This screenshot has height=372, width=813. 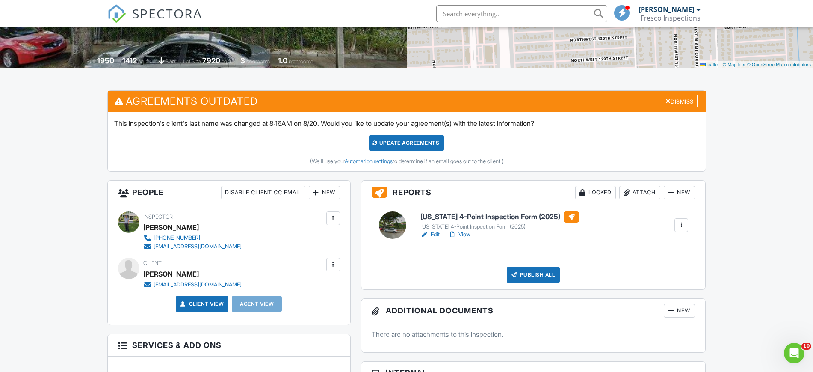 What do you see at coordinates (533, 334) in the screenshot?
I see `p: There are no attachments to this inspection.` at bounding box center [533, 334].